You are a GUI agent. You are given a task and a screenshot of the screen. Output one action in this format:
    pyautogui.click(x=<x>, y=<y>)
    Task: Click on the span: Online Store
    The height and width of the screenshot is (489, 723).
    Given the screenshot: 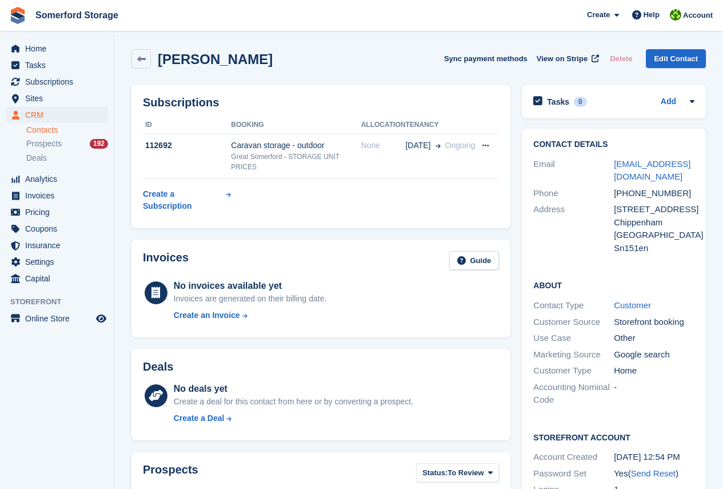 What is the action you would take?
    pyautogui.click(x=59, y=318)
    